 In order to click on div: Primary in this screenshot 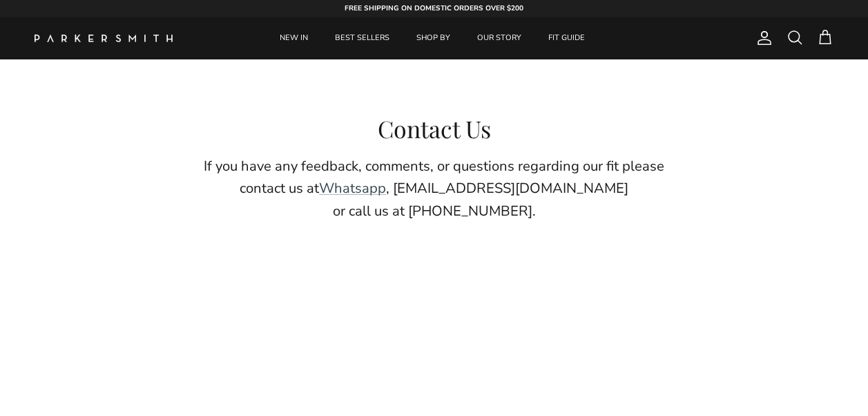, I will do `click(433, 38)`.